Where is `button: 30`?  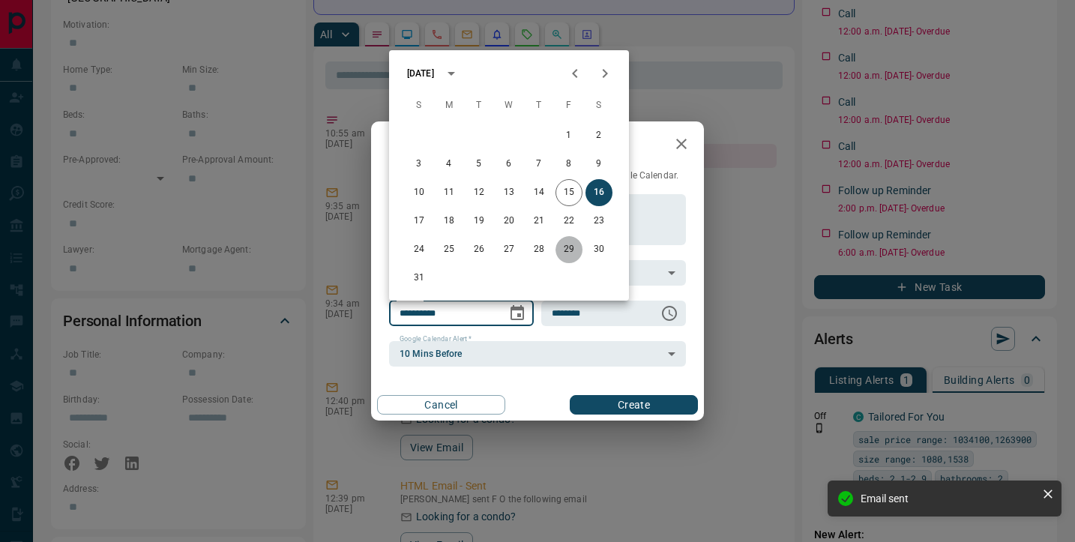
button: 30 is located at coordinates (599, 250).